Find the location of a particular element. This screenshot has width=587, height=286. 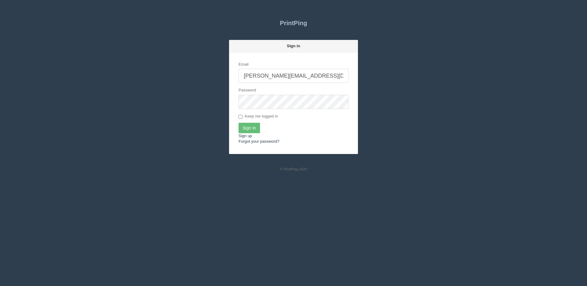

a: Sign up is located at coordinates (245, 136).